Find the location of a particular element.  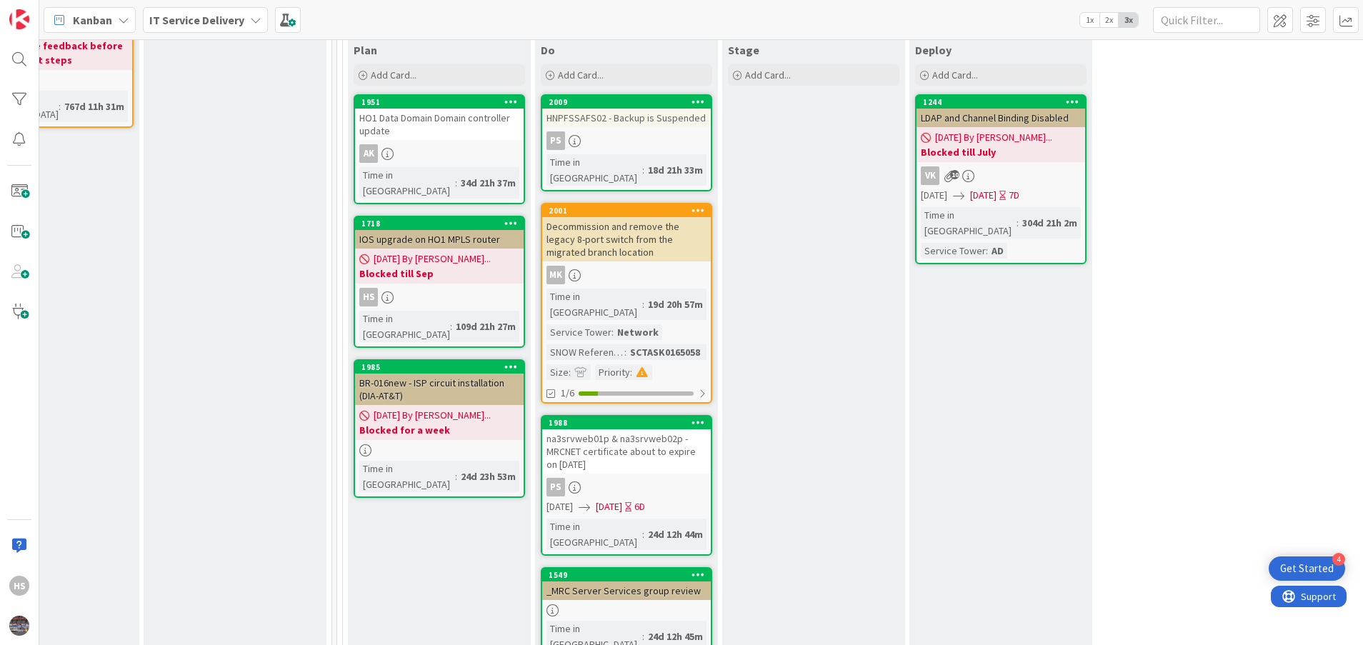

div: HNPFSSAFS02 - Backup is Suspended is located at coordinates (627, 118).